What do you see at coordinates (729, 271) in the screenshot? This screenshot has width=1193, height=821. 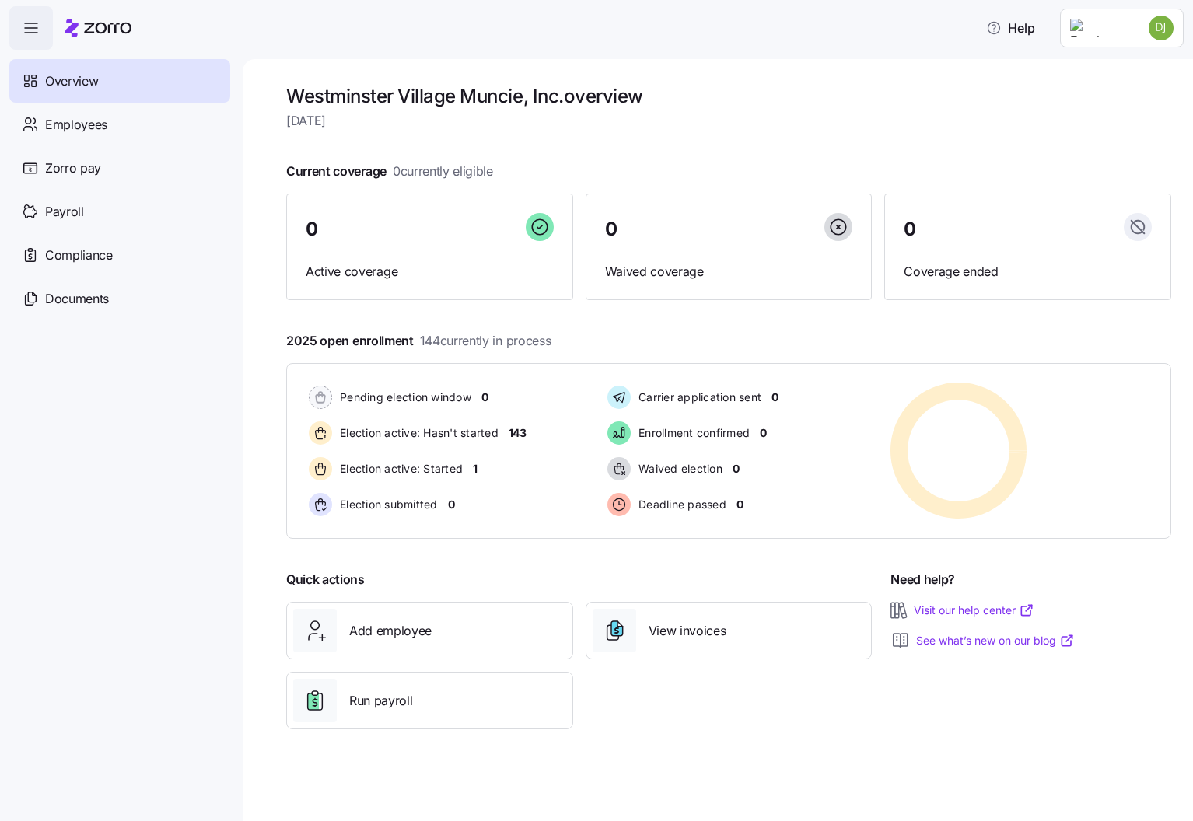 I see `span: Waived coverage` at bounding box center [729, 271].